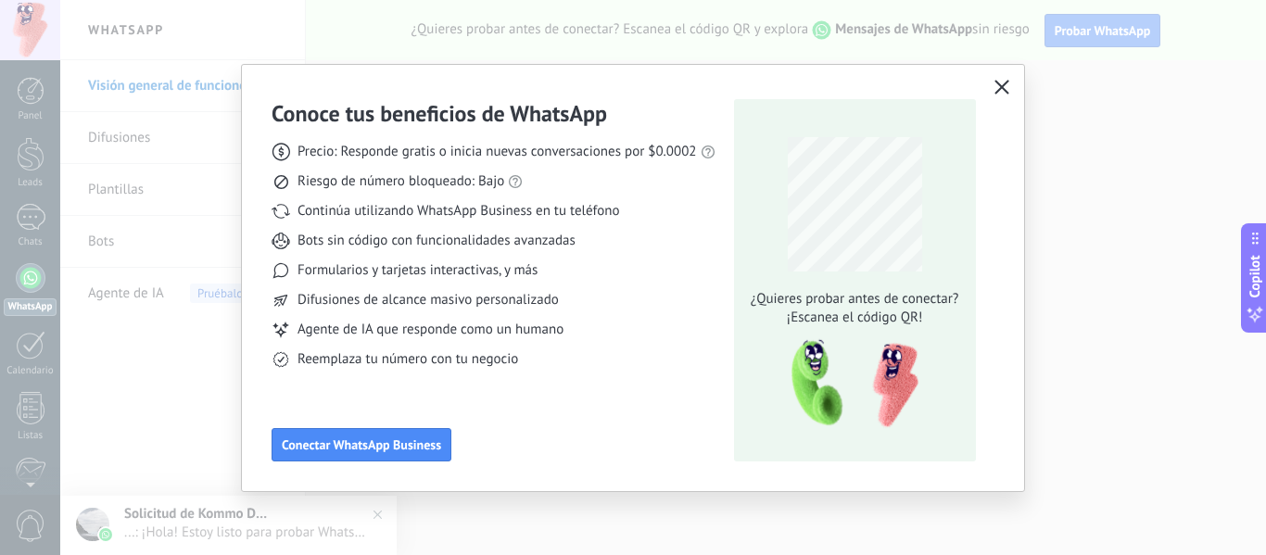 The width and height of the screenshot is (1266, 555). I want to click on span: Conectar WhatsApp Business, so click(362, 445).